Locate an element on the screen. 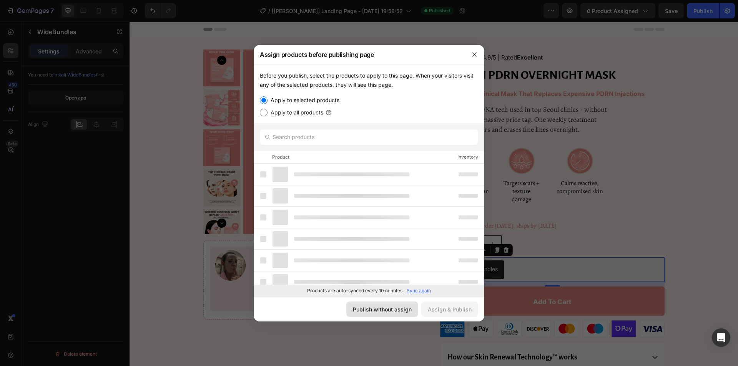  p: Same salmon DNA tech used in top Seoul clinics - without needles or the massive price tag. One we... is located at coordinates (398, 98).